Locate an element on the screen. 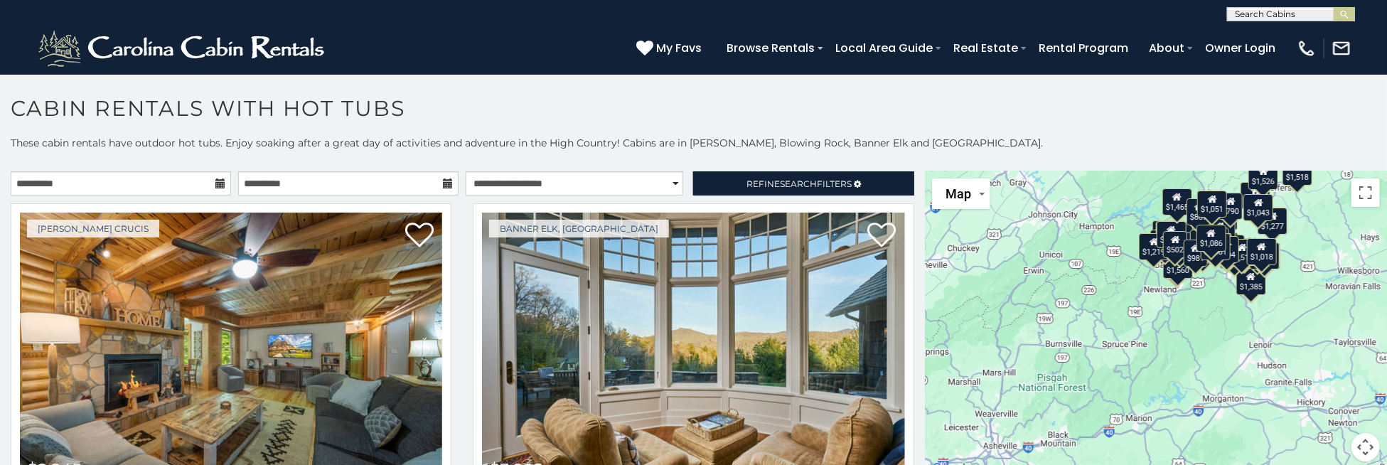  div: $502 is located at coordinates (1175, 245).